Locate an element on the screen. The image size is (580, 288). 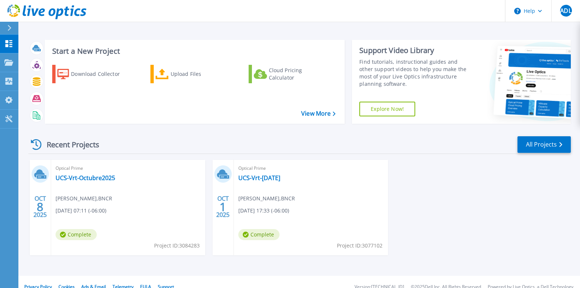
div: Support Video Library is located at coordinates (414, 50).